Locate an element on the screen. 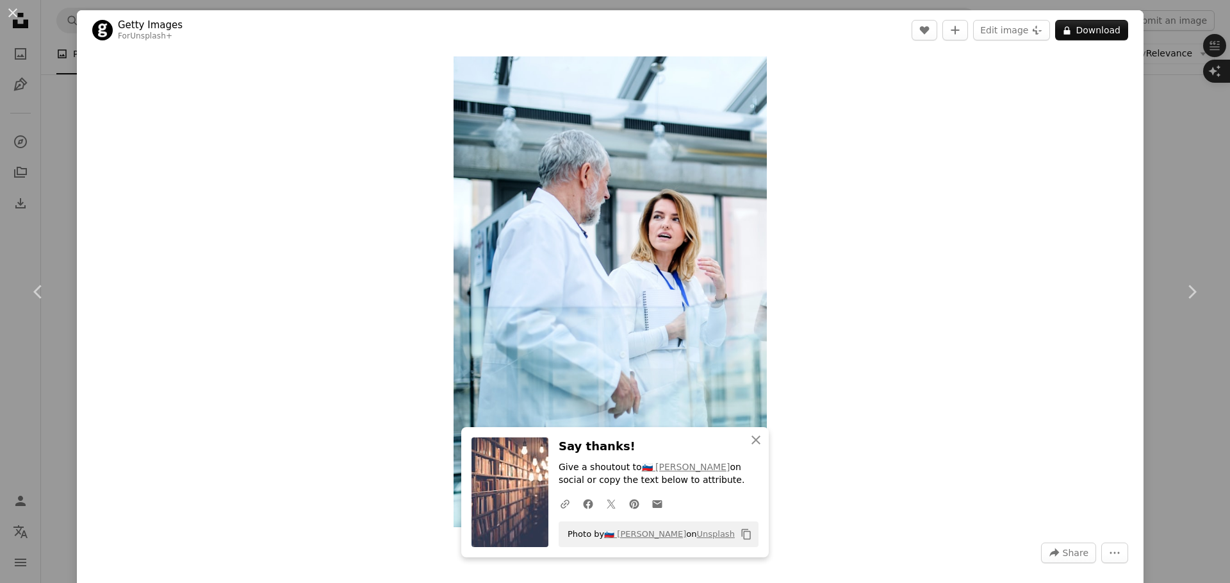  button: Share this image is located at coordinates (1069, 552).